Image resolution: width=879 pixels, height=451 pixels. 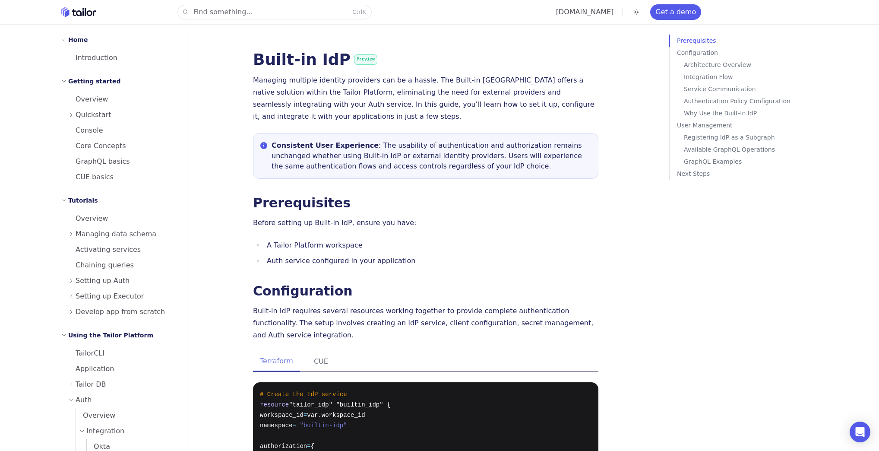 I want to click on strong: Consistent User Experience, so click(x=325, y=145).